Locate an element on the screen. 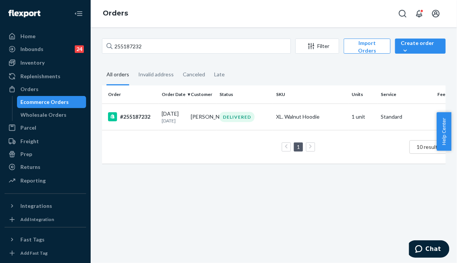 The width and height of the screenshot is (457, 263). div: Inbounds is located at coordinates (32, 49).